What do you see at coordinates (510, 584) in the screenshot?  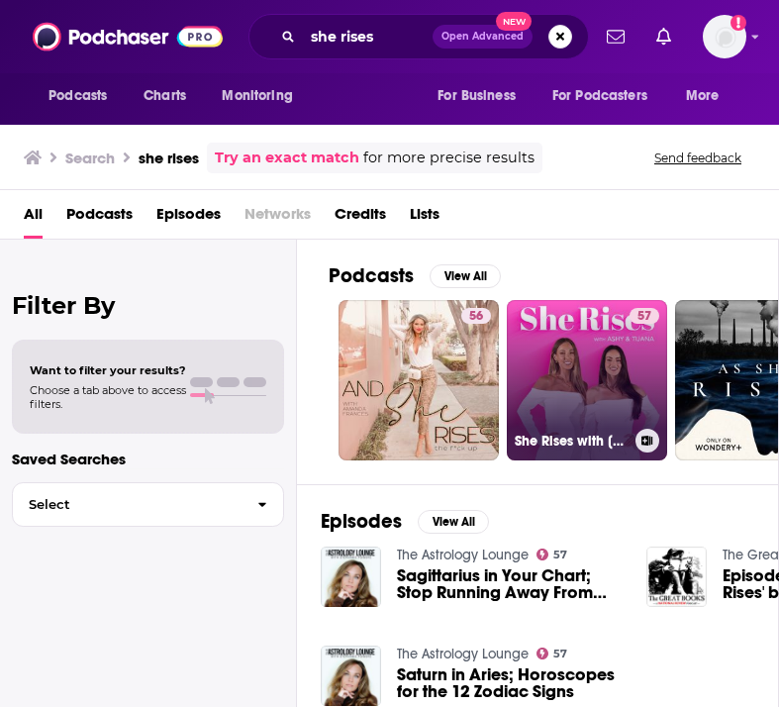 I see `span: Sagittarius in Your Chart; Stop Running Away From This` at bounding box center [510, 584].